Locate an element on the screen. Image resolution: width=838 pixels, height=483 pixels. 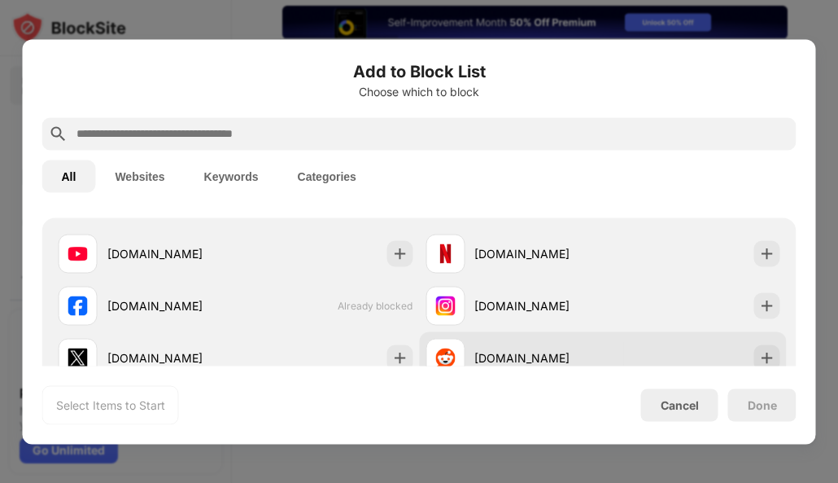
button: Keywords is located at coordinates (231, 176).